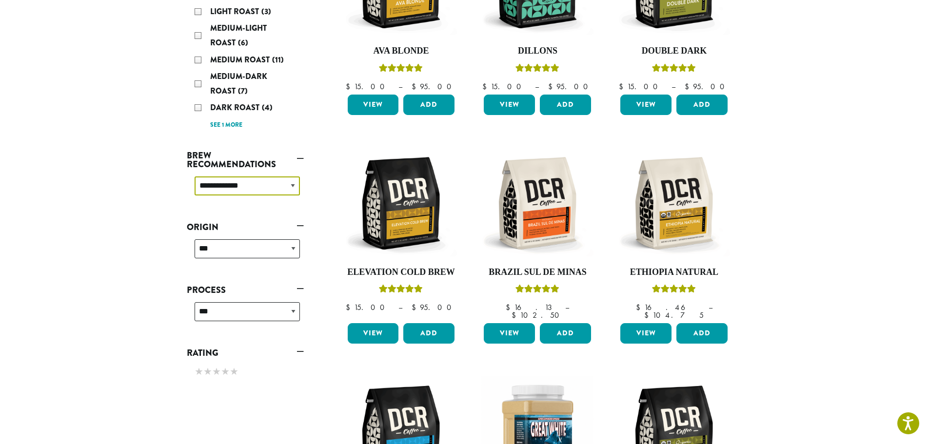  What do you see at coordinates (236, 11) in the screenshot?
I see `span: Light Roast` at bounding box center [236, 11].